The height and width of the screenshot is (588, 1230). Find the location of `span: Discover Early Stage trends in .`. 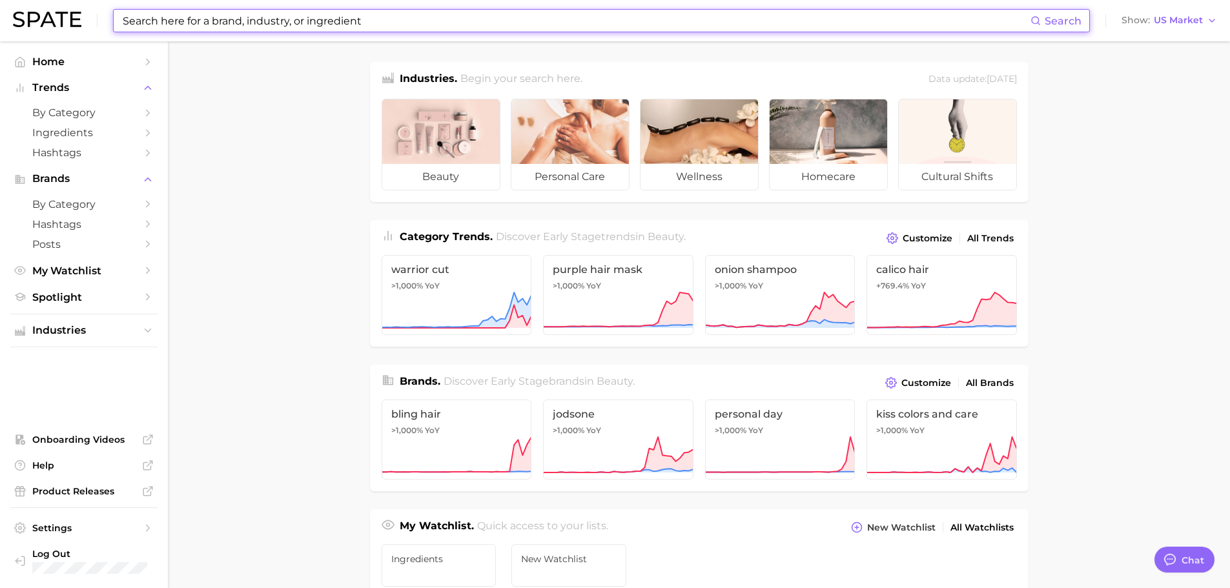

span: Discover Early Stage trends in . is located at coordinates (591, 236).